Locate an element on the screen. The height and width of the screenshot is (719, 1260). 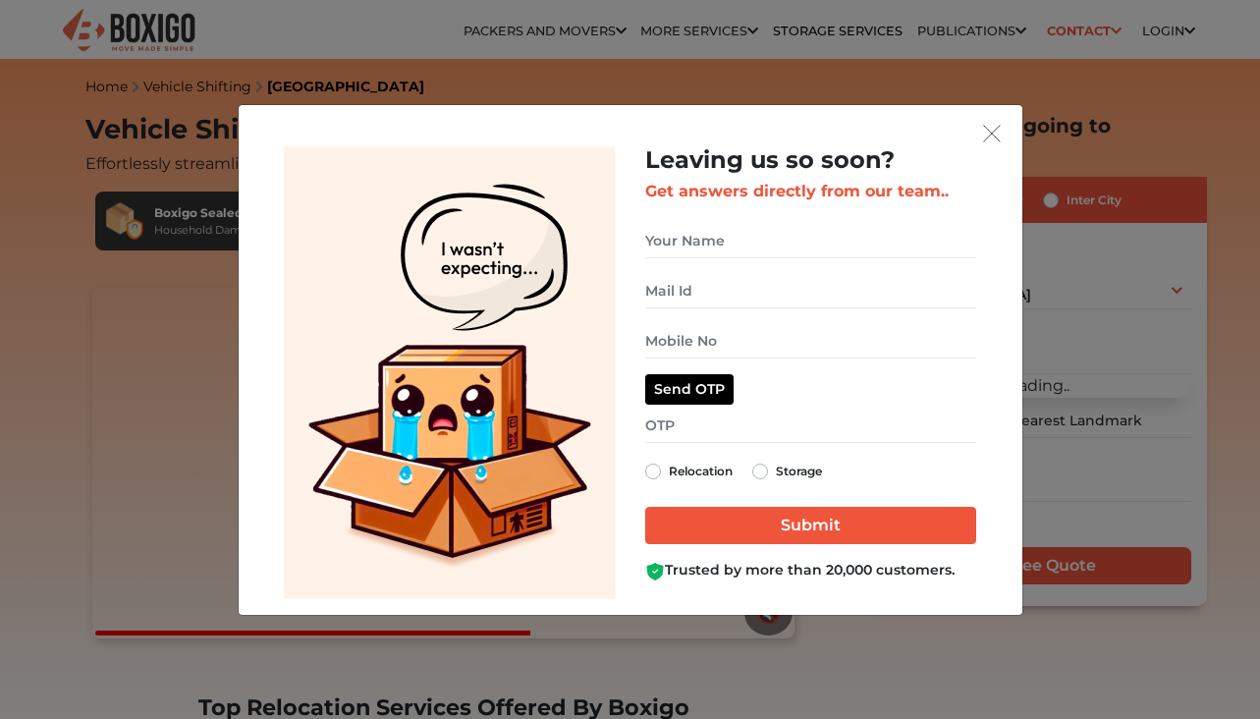
input: Your Name is located at coordinates (810, 241).